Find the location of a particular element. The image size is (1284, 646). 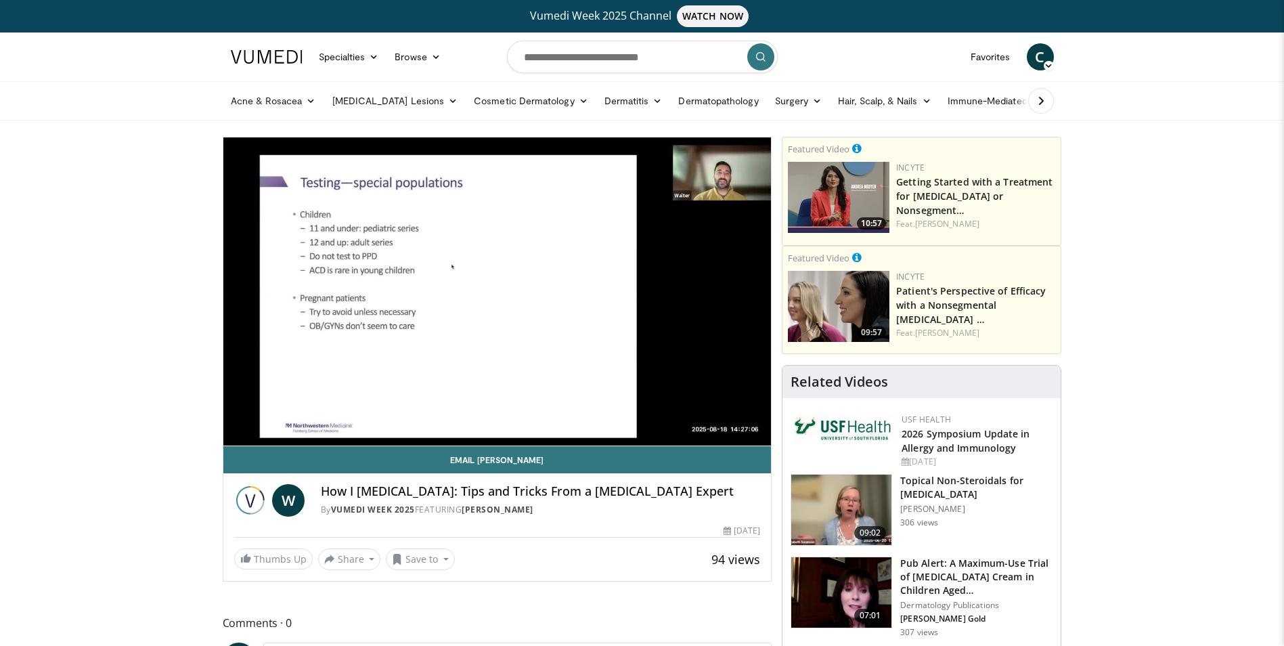

p: 306 views is located at coordinates (919, 523).